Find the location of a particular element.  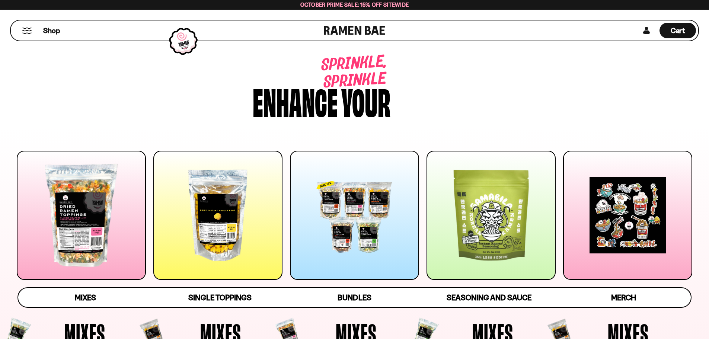

span: Single Toppings is located at coordinates (219, 297).